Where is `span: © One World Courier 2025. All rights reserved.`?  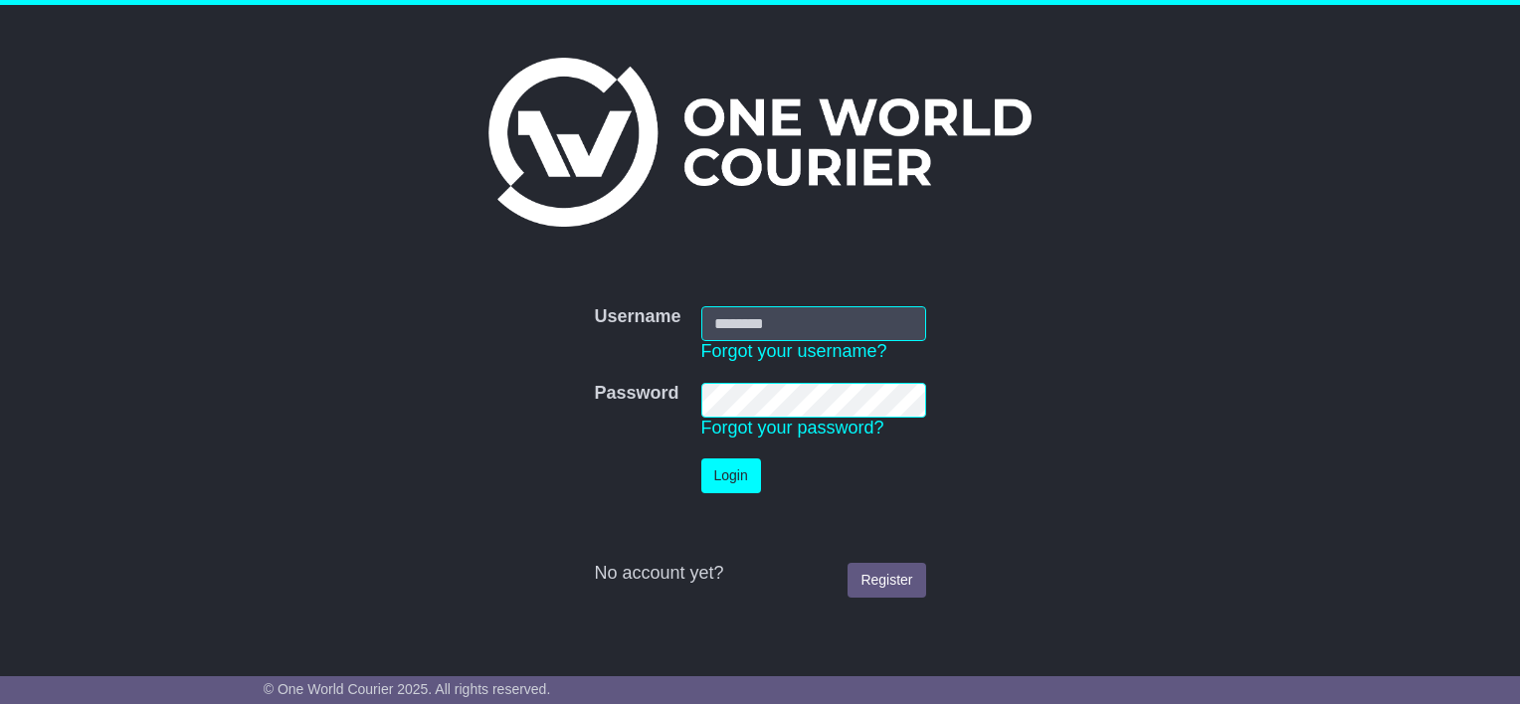 span: © One World Courier 2025. All rights reserved. is located at coordinates (407, 689).